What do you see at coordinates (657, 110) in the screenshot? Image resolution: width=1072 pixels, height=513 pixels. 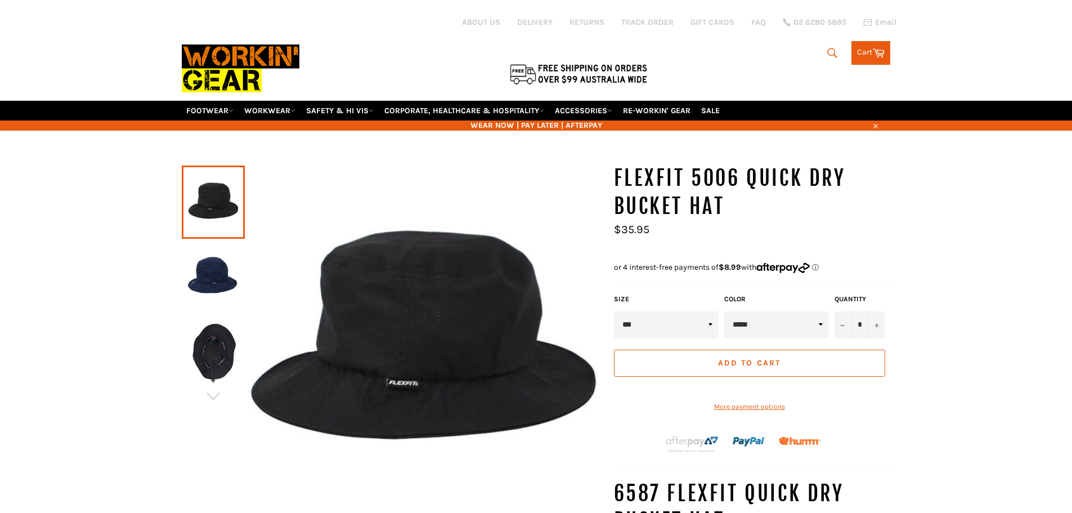 I see `a: RE-WORKIN' GEAR` at bounding box center [657, 110].